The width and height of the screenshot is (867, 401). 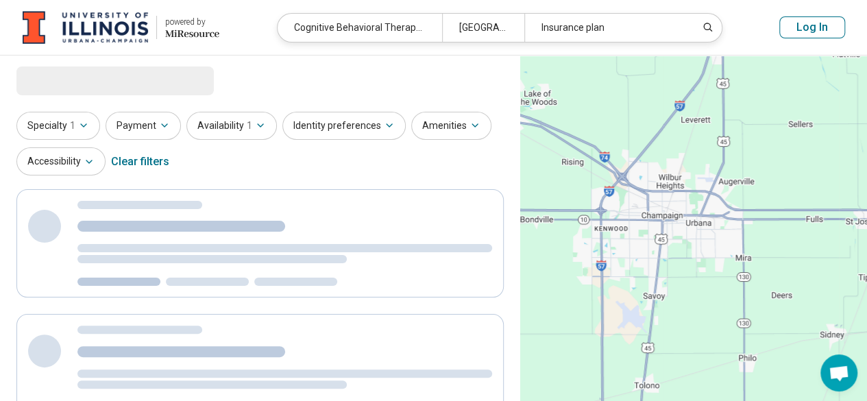 I want to click on div: Cognitive Behavioral Therapy (CBT), so click(x=360, y=27).